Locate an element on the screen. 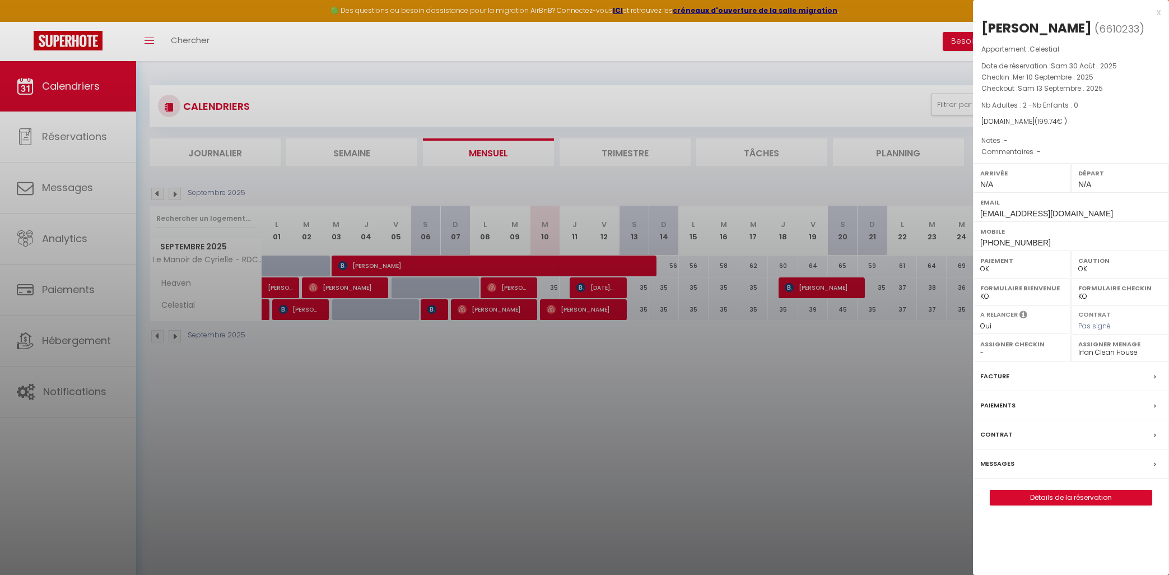 The width and height of the screenshot is (1169, 575). a: Détails de la réservation is located at coordinates (1071, 497).